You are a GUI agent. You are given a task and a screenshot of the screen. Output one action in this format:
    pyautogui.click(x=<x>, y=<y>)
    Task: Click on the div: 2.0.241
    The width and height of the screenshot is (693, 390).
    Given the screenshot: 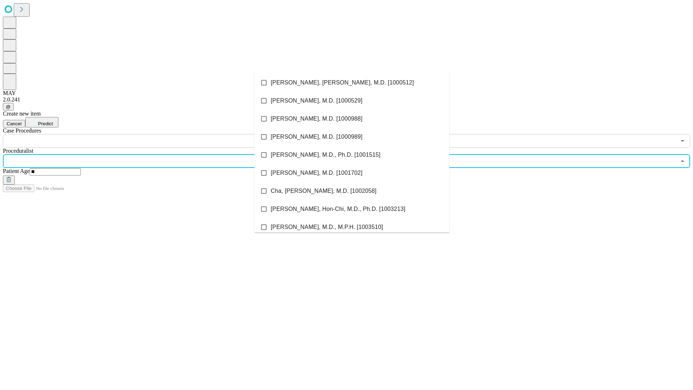 What is the action you would take?
    pyautogui.click(x=347, y=100)
    